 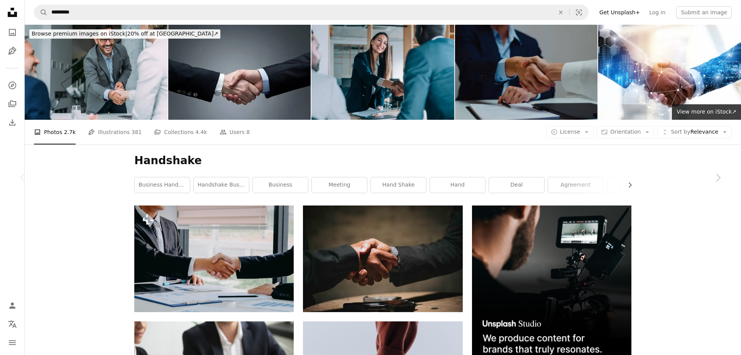 What do you see at coordinates (221, 185) in the screenshot?
I see `a: handshake business` at bounding box center [221, 185].